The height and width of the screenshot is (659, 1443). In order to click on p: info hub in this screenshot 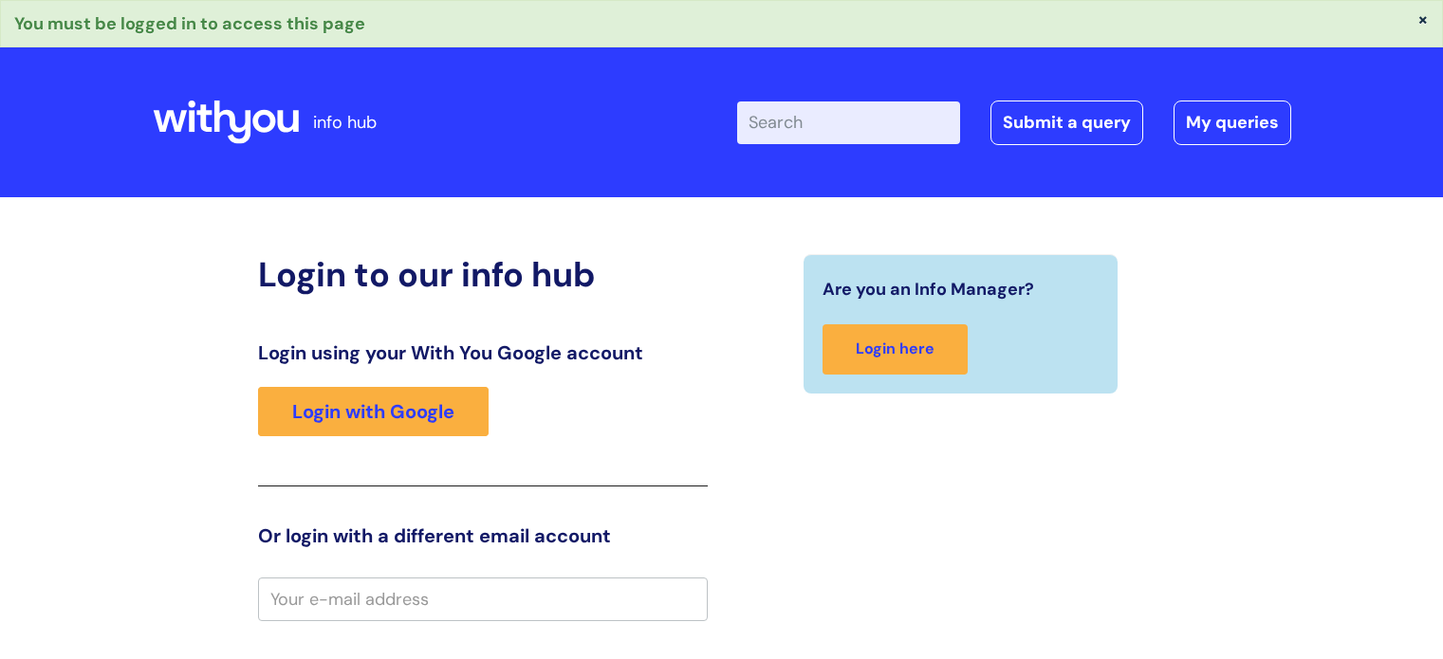, I will do `click(344, 122)`.